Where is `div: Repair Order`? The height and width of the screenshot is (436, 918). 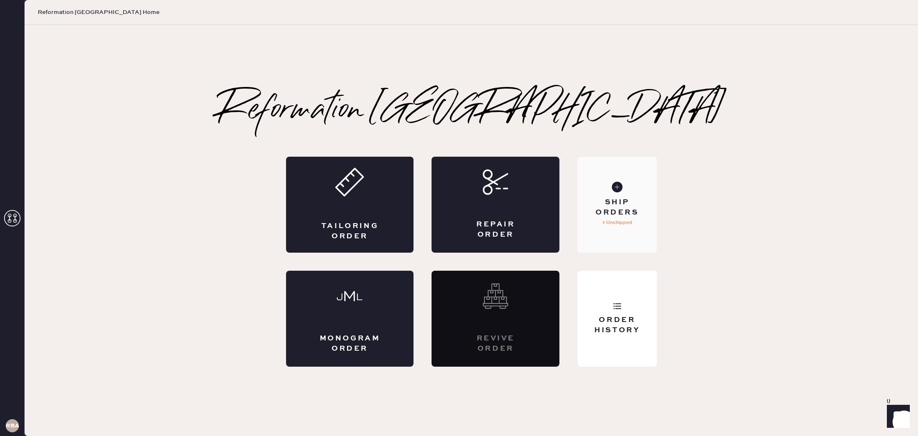
div: Repair Order is located at coordinates (495, 229).